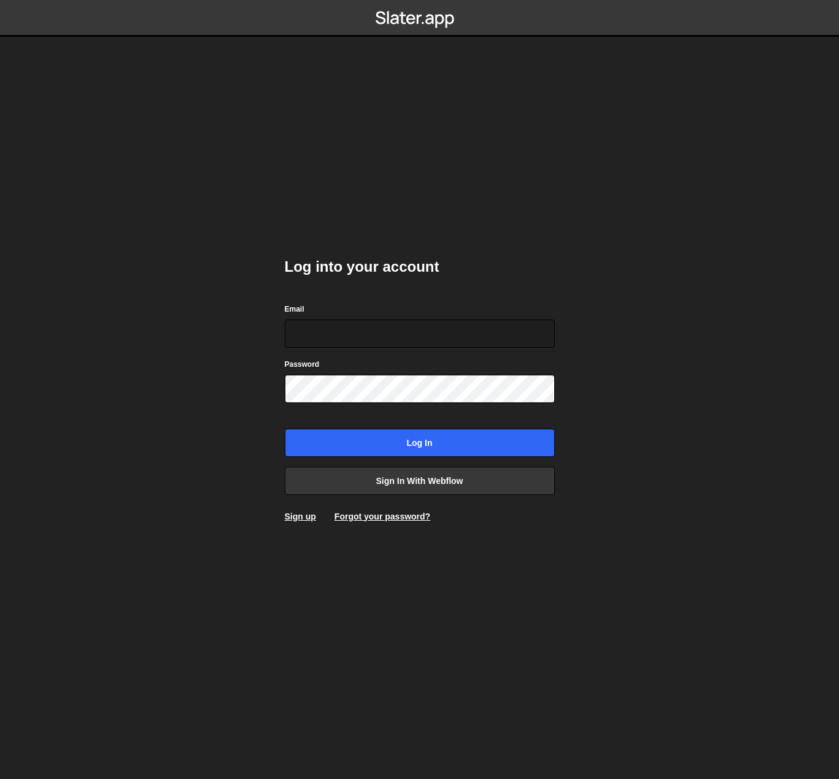 Image resolution: width=839 pixels, height=779 pixels. Describe the element at coordinates (300, 517) in the screenshot. I see `a: Sign up` at that location.